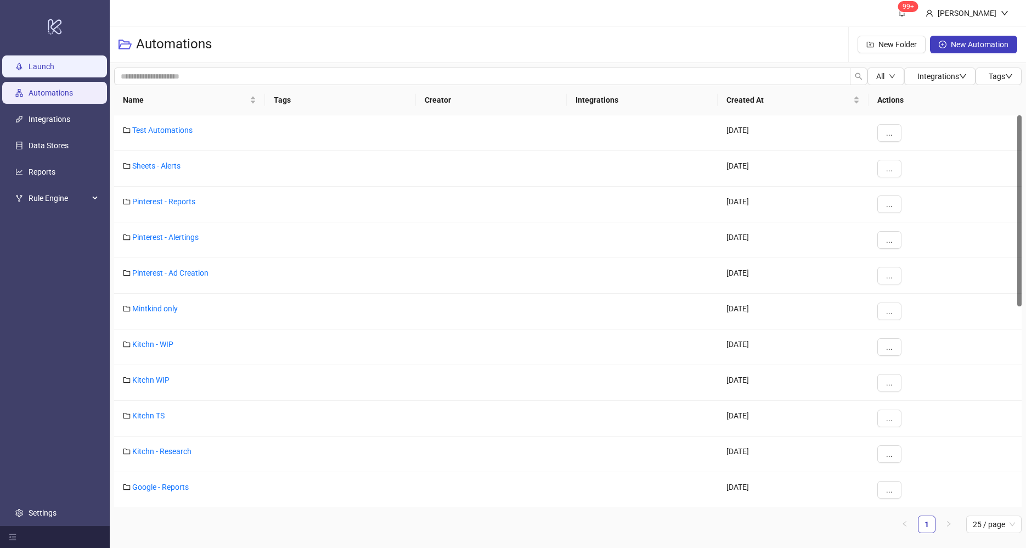  Describe the element at coordinates (162, 451) in the screenshot. I see `a: Kitchn - Research` at that location.